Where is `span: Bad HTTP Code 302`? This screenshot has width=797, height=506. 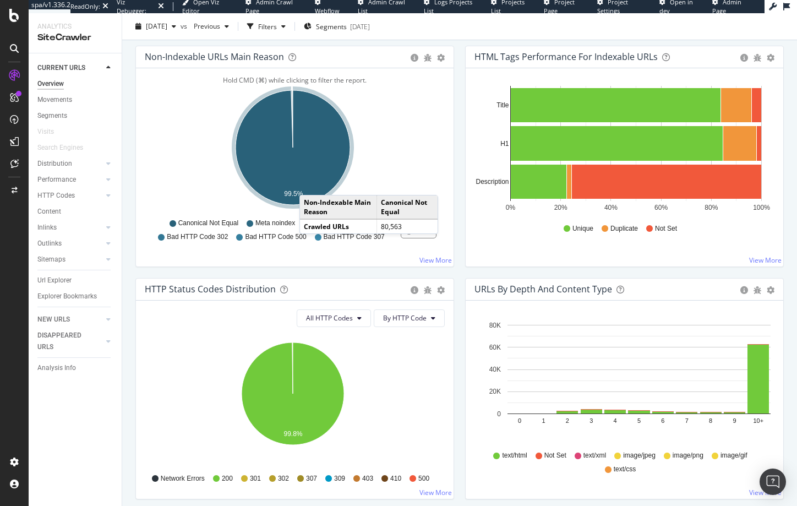 span: Bad HTTP Code 302 is located at coordinates (197, 237).